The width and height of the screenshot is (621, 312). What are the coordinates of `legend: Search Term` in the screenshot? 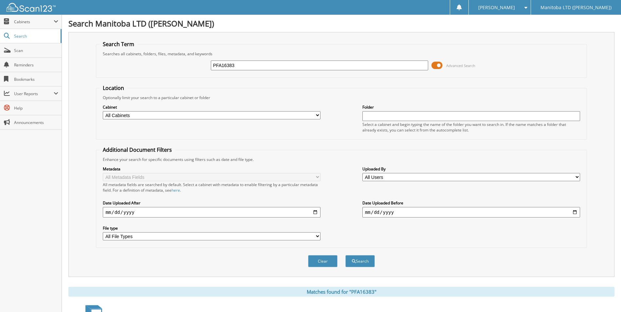 It's located at (119, 44).